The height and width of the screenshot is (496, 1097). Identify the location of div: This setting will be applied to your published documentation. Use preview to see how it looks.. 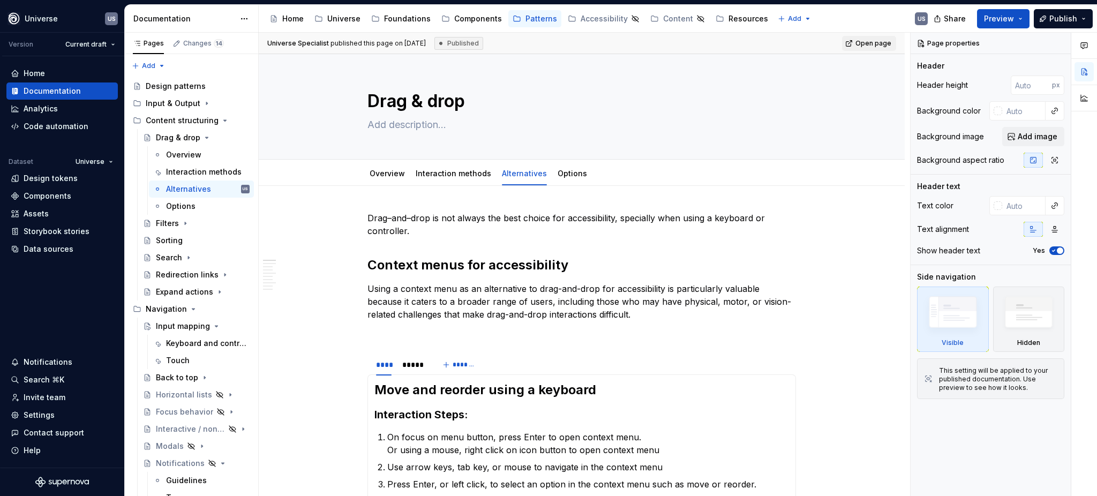
(998, 379).